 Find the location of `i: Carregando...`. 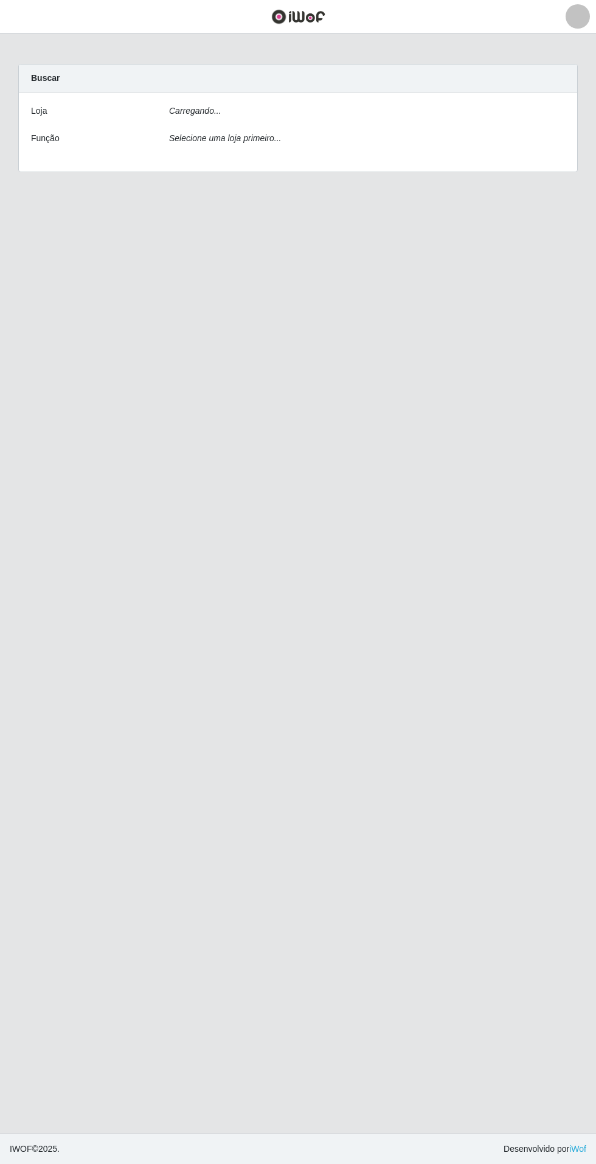

i: Carregando... is located at coordinates (195, 111).